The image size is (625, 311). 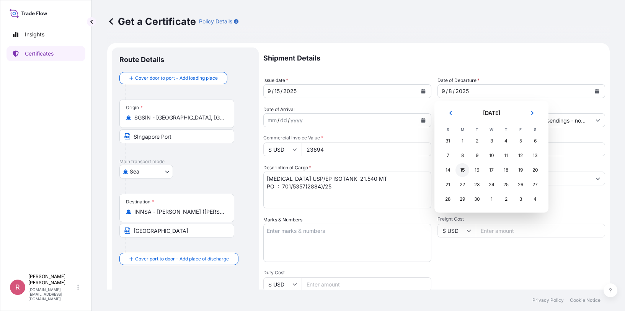 What do you see at coordinates (448, 155) in the screenshot?
I see `div: Sunday, September 7, 2025` at bounding box center [448, 155].